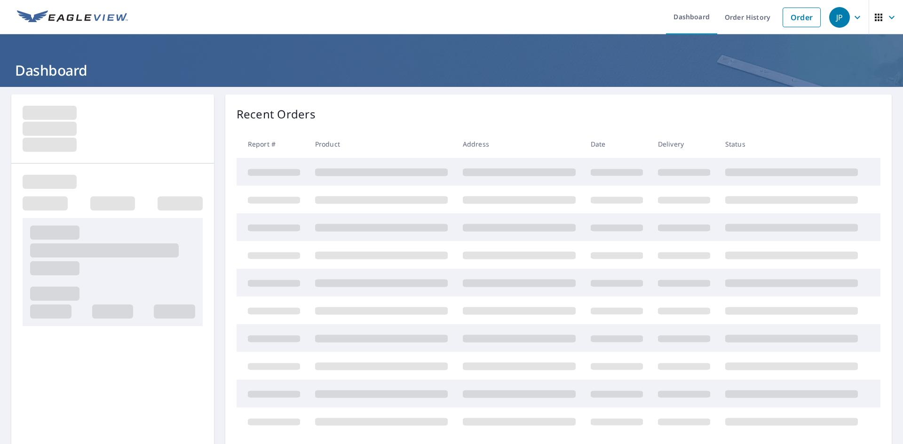 The image size is (903, 444). What do you see at coordinates (452, 70) in the screenshot?
I see `h1: Dashboard` at bounding box center [452, 70].